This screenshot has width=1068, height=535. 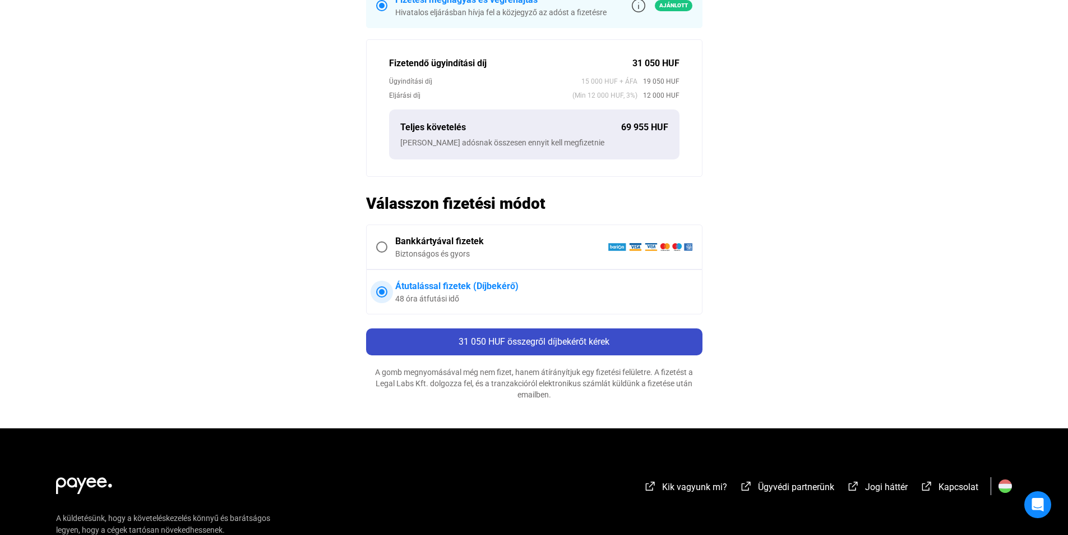 I want to click on a: external-link-whiteKik vagyunk mi?, so click(x=685, y=488).